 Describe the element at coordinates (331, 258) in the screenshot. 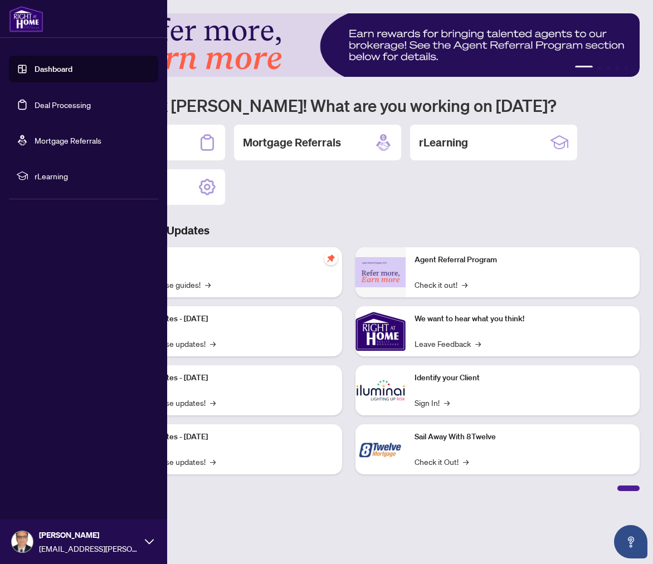

I see `span: pushpin` at that location.